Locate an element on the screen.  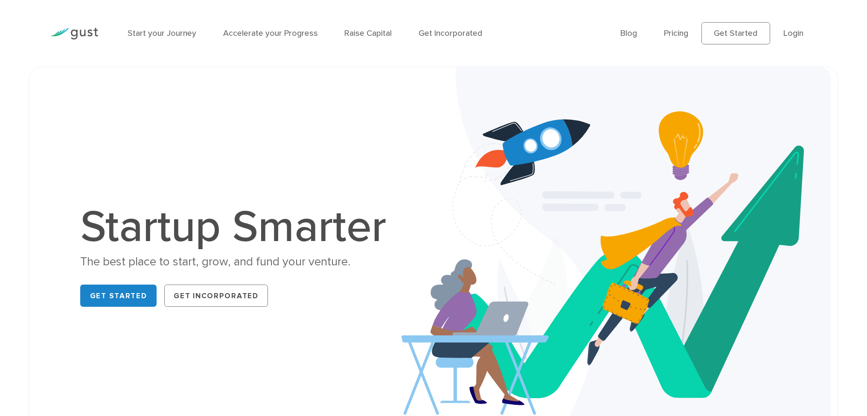
a: Raise Capital is located at coordinates (368, 33).